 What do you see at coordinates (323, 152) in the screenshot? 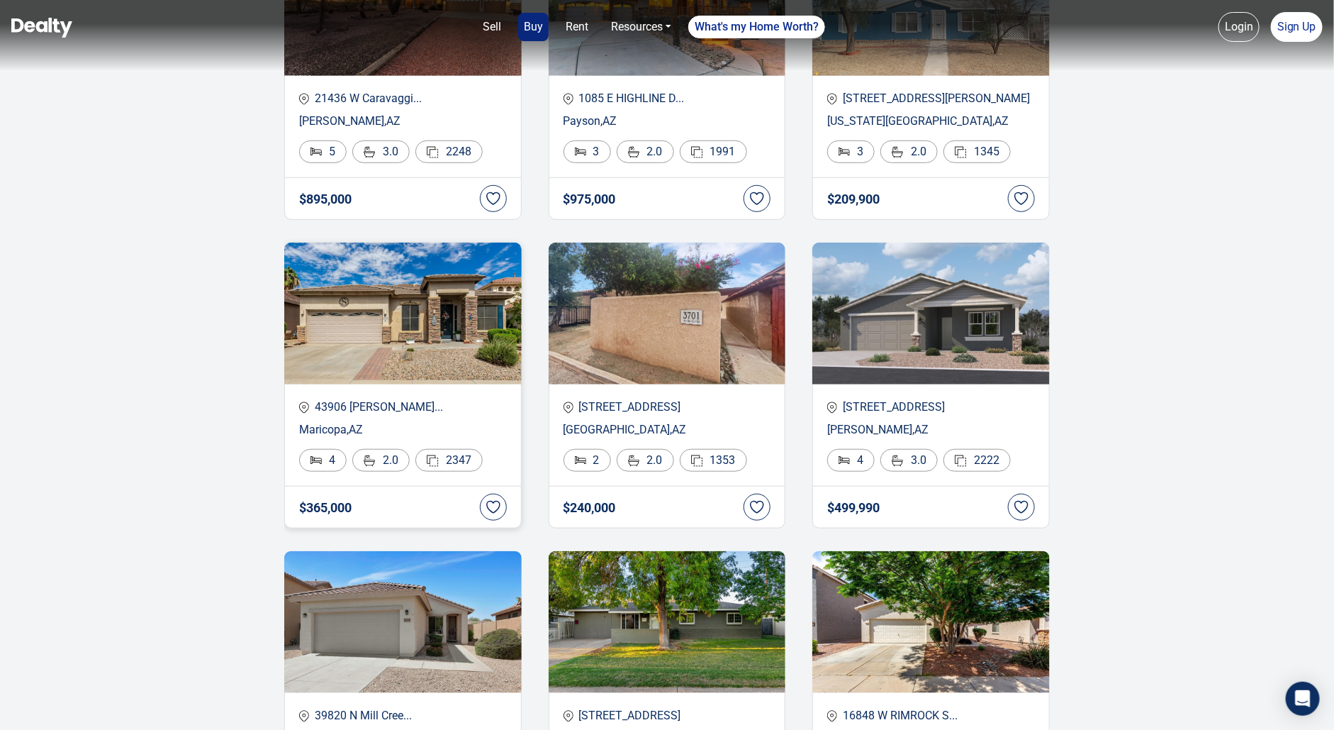
I see `div: 5` at bounding box center [323, 152].